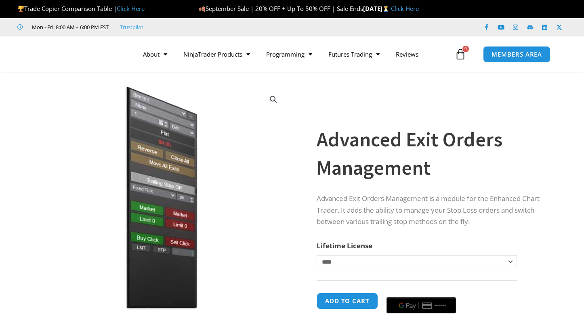  I want to click on span: Trade Copier Comparison Table |, so click(81, 8).